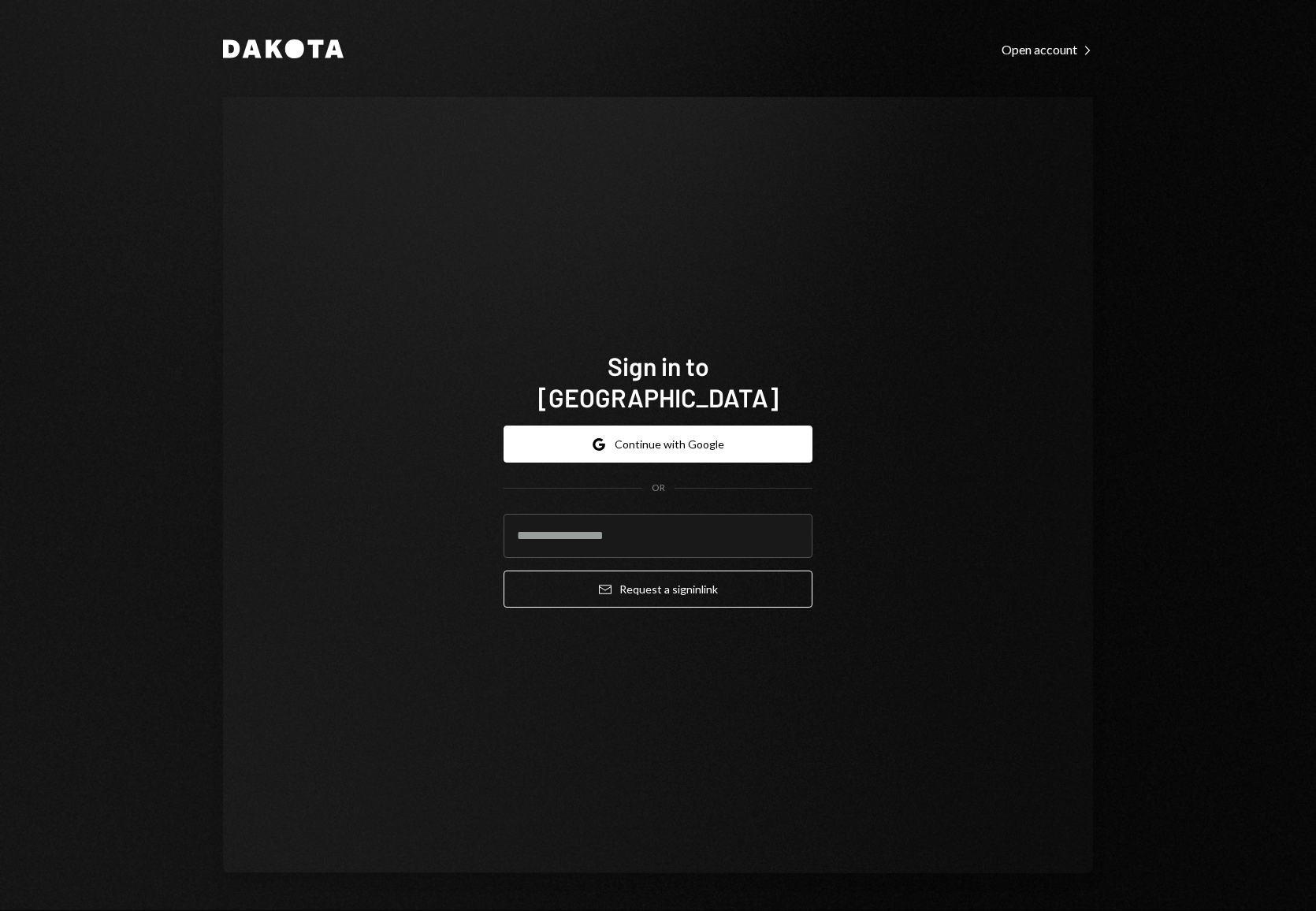 The height and width of the screenshot is (911, 1316). I want to click on button: Continue with Google, so click(658, 444).